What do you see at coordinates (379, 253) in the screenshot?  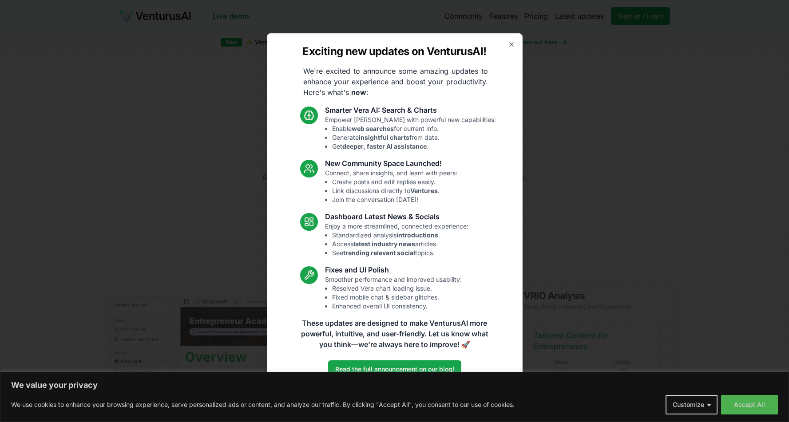 I see `strong: trending relevant social` at bounding box center [379, 253].